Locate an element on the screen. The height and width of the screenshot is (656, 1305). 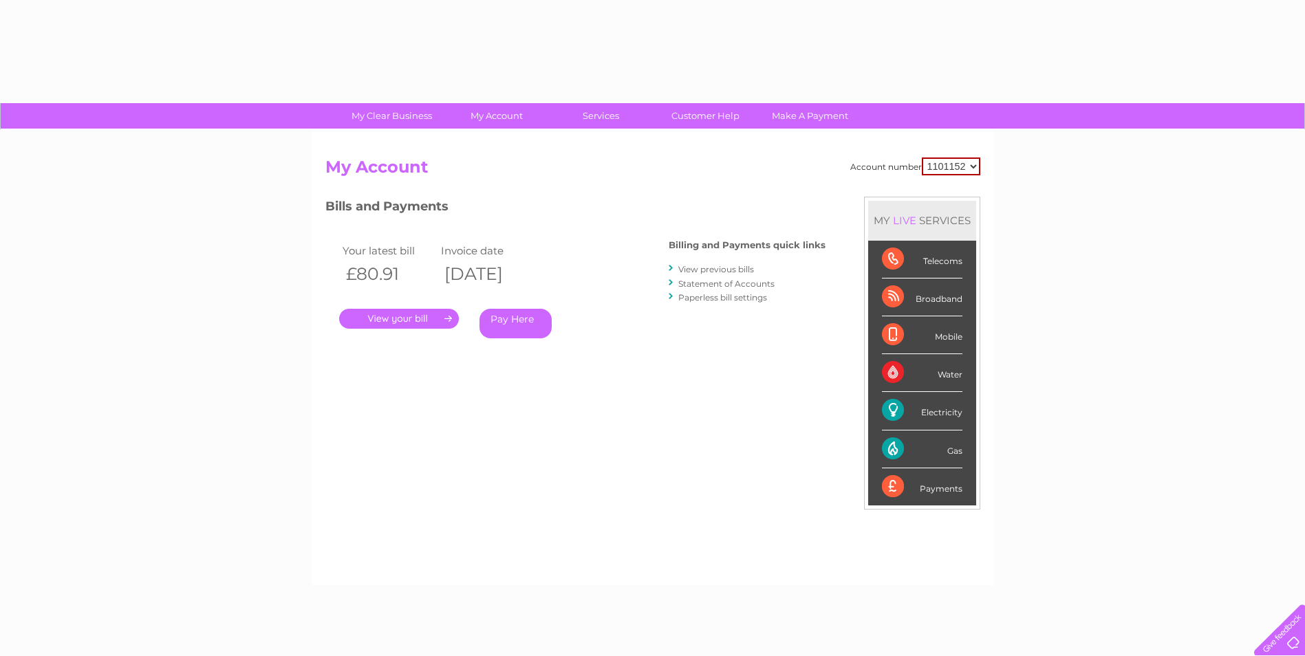
div: Account number is located at coordinates (915, 166).